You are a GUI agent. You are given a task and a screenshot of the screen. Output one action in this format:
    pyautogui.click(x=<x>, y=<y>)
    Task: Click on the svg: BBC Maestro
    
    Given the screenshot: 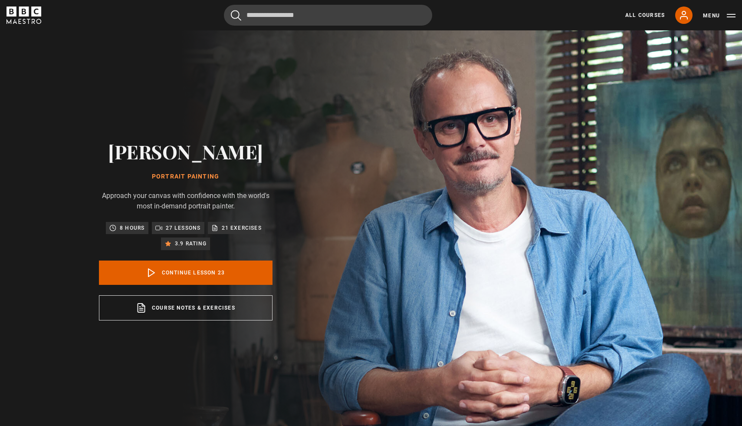 What is the action you would take?
    pyautogui.click(x=24, y=15)
    